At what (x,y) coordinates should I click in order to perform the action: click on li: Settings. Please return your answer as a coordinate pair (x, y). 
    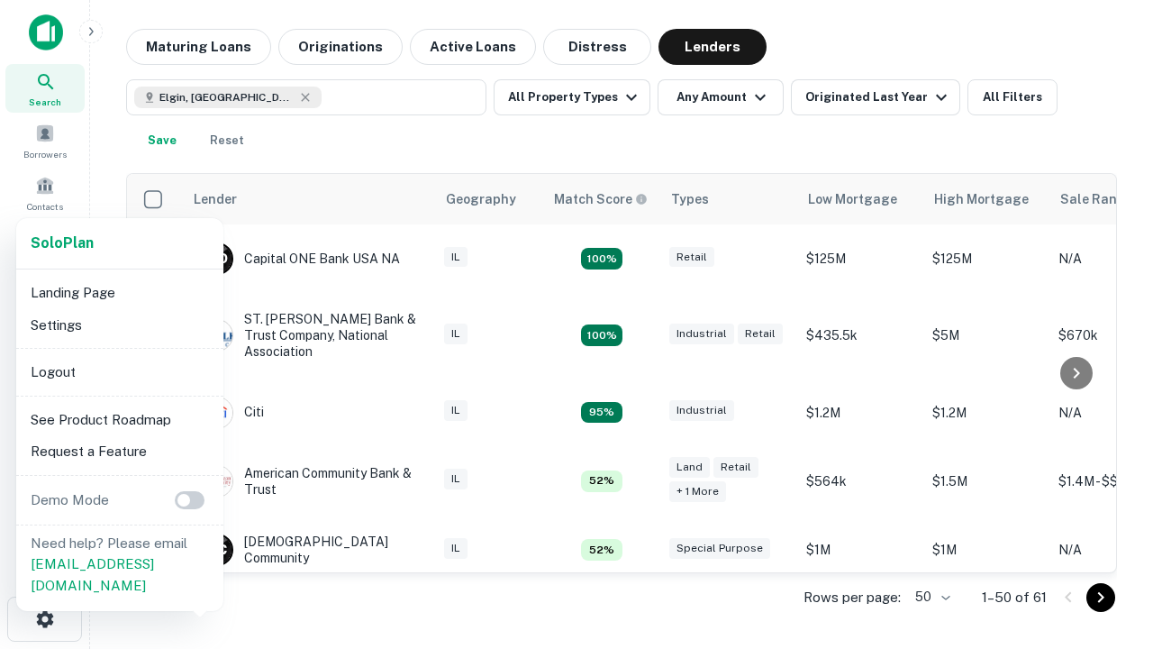
    Looking at the image, I should click on (120, 325).